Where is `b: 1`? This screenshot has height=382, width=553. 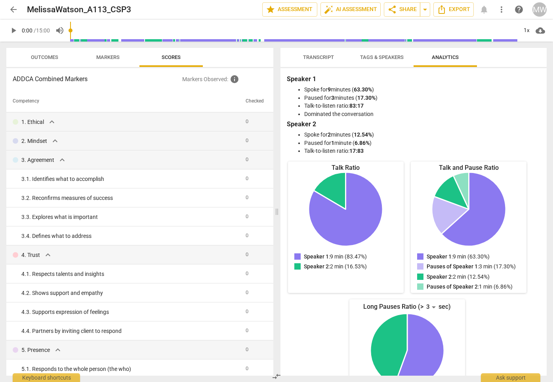 b: 1 is located at coordinates (333, 143).